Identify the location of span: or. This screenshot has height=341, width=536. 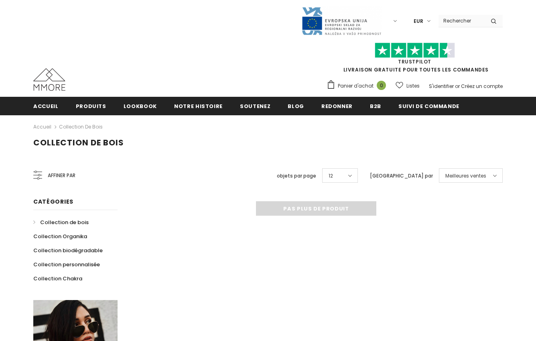
(457, 86).